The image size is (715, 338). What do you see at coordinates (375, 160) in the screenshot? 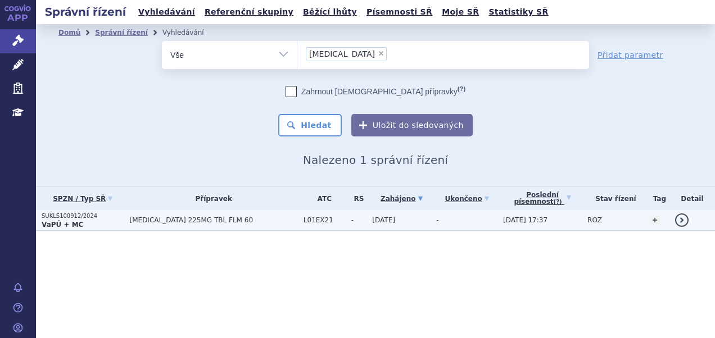
I see `span: Nalezeno 1 správní řízení` at bounding box center [375, 160].